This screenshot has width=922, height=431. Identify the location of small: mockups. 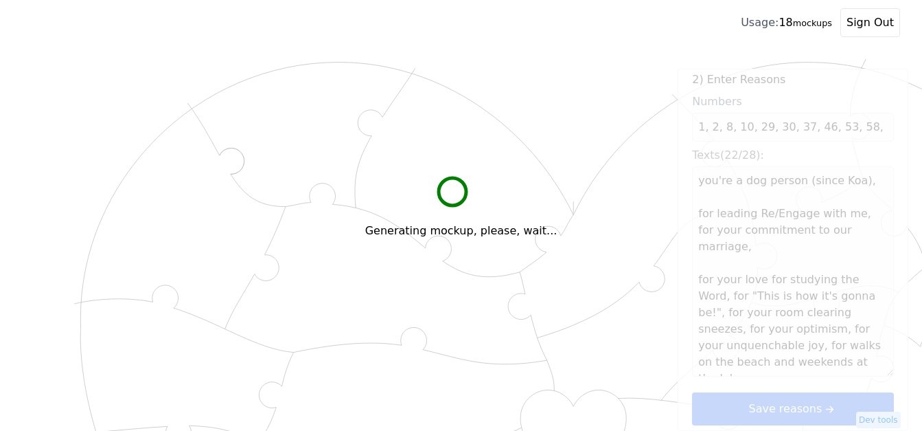
(812, 23).